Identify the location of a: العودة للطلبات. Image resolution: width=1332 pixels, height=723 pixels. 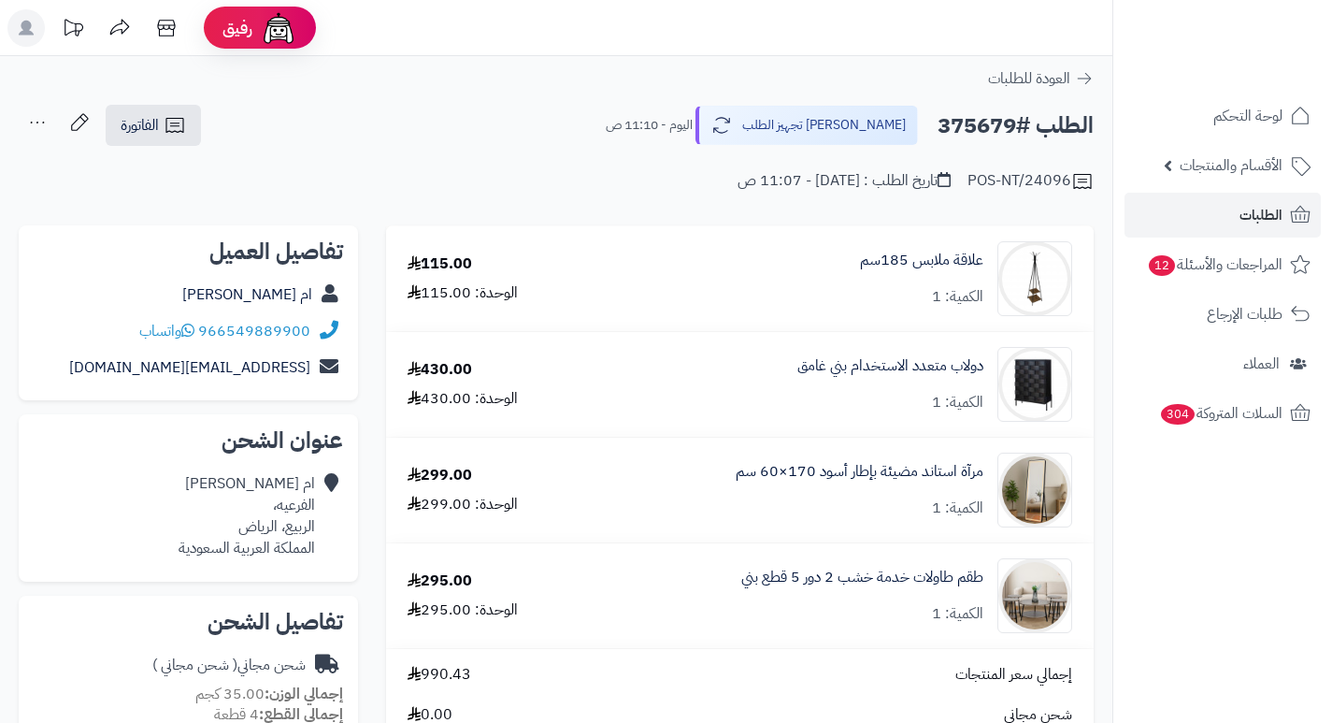
(1040, 79).